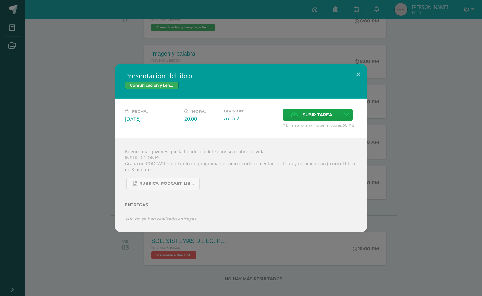 This screenshot has width=482, height=296. I want to click on span: Rubrica_Podcast_Libro.docx, so click(168, 183).